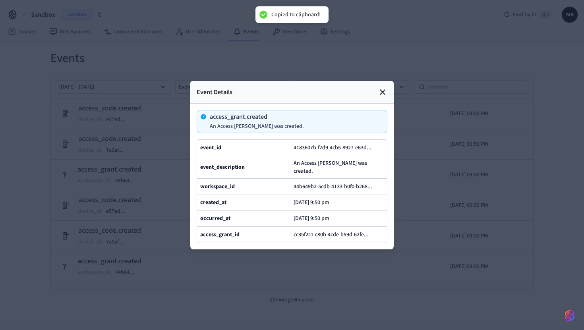 The width and height of the screenshot is (584, 330). I want to click on button: 4183607b-f2d9-4cb5-8927-e63d..., so click(336, 148).